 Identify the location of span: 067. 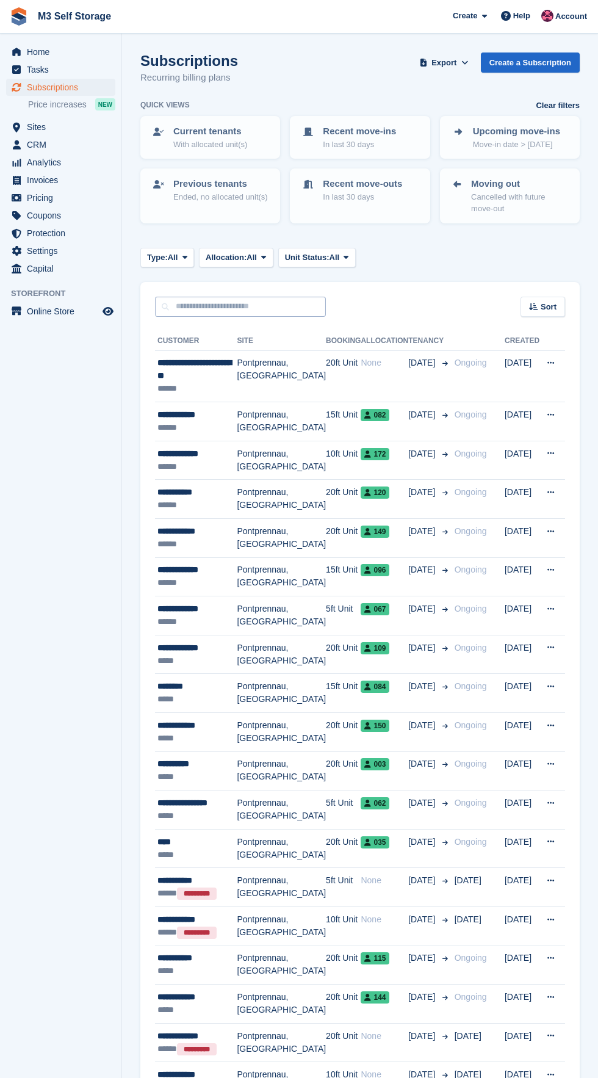
(375, 609).